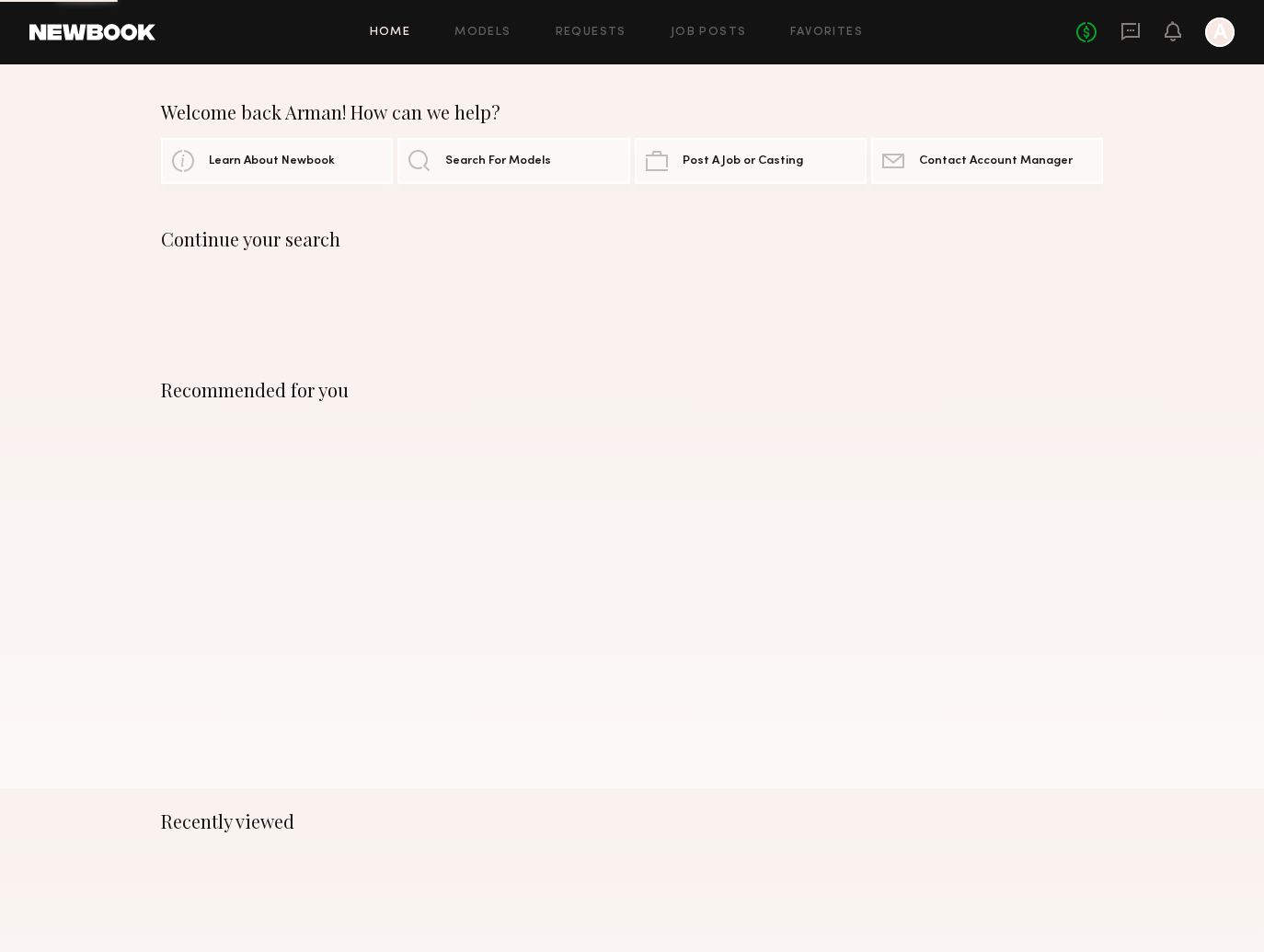 The image size is (1264, 952). What do you see at coordinates (1220, 32) in the screenshot?
I see `a: A` at bounding box center [1220, 32].